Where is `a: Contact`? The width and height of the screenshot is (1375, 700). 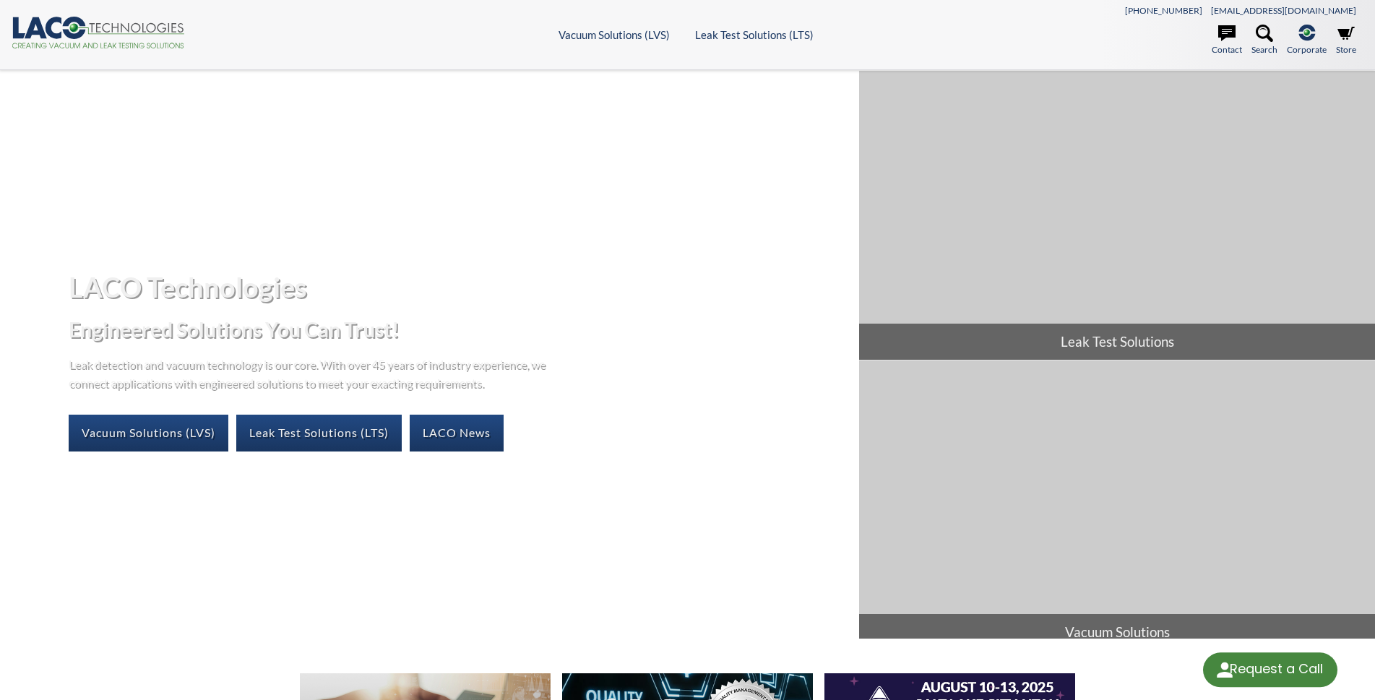
a: Contact is located at coordinates (1227, 40).